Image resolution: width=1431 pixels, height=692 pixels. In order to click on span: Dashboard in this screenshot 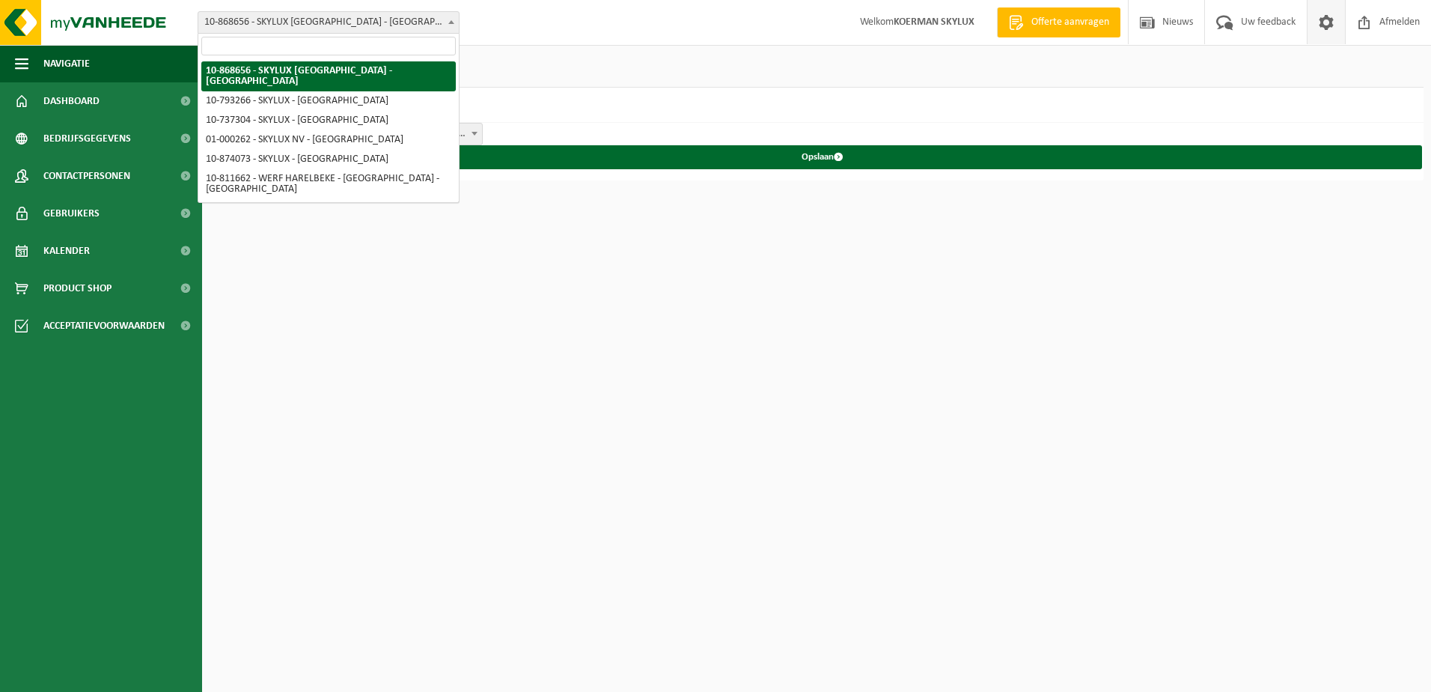, I will do `click(71, 101)`.